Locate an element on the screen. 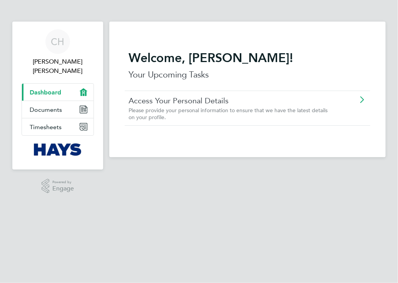 The width and height of the screenshot is (398, 283). img: hays-logo-retina.png is located at coordinates (58, 149).